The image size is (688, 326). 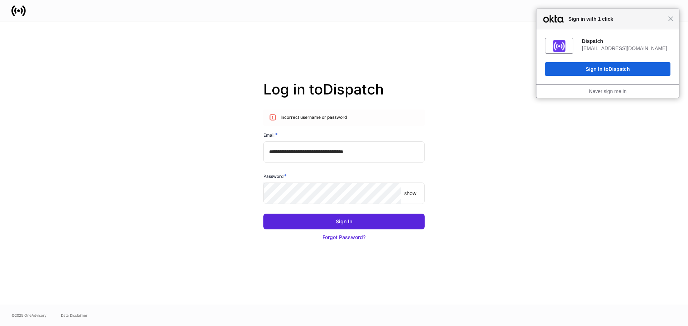 What do you see at coordinates (344, 95) in the screenshot?
I see `h2: Log in to Dispatch` at bounding box center [344, 95].